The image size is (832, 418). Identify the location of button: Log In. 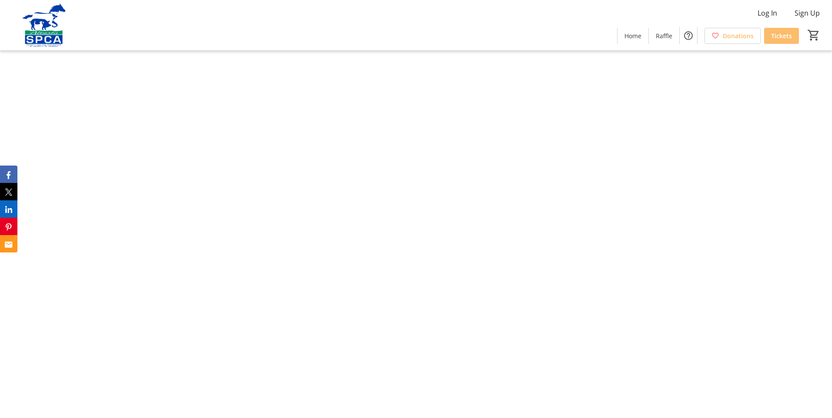
(767, 13).